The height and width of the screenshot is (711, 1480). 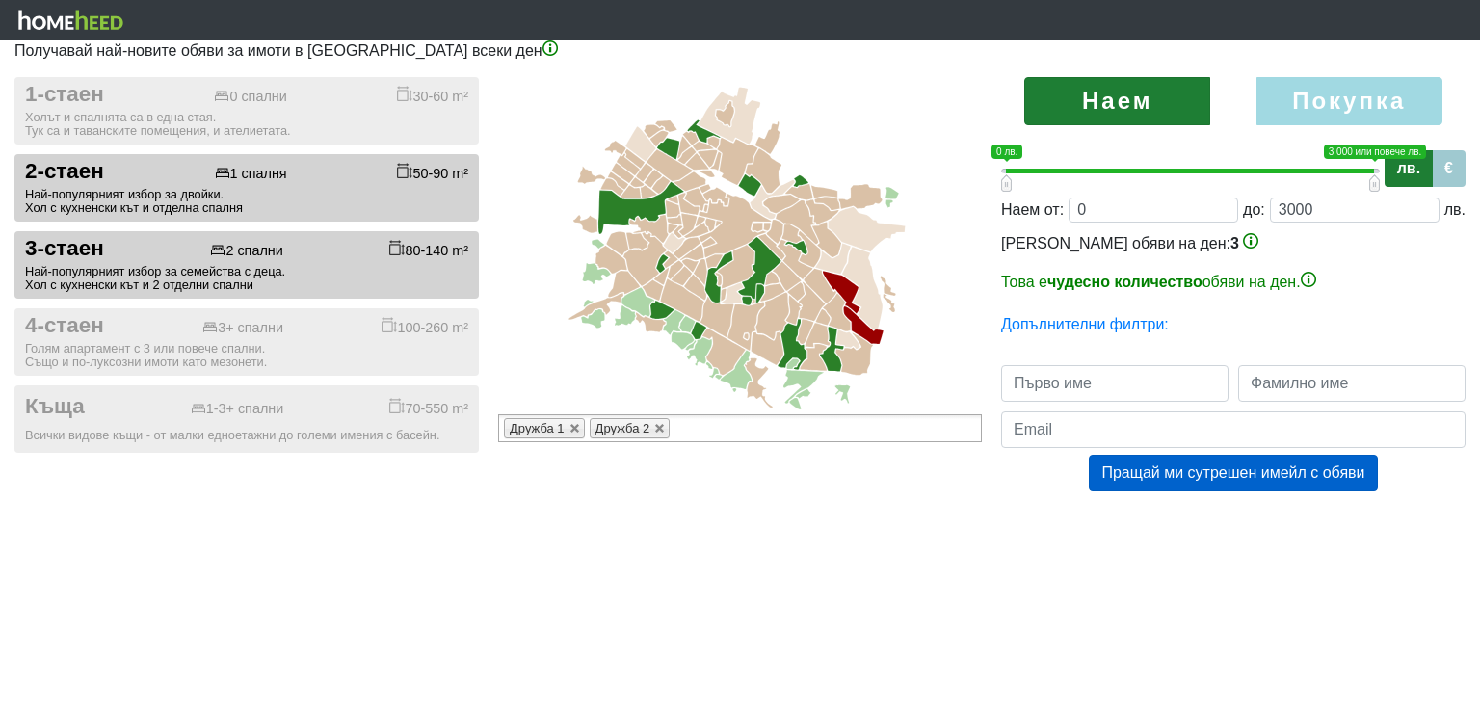 I want to click on button: 4-стаен 3+ спални 100-260 m² Голям апартамент с 3 или повече спални.Също и по-луксозни имоти като..., so click(x=247, y=342).